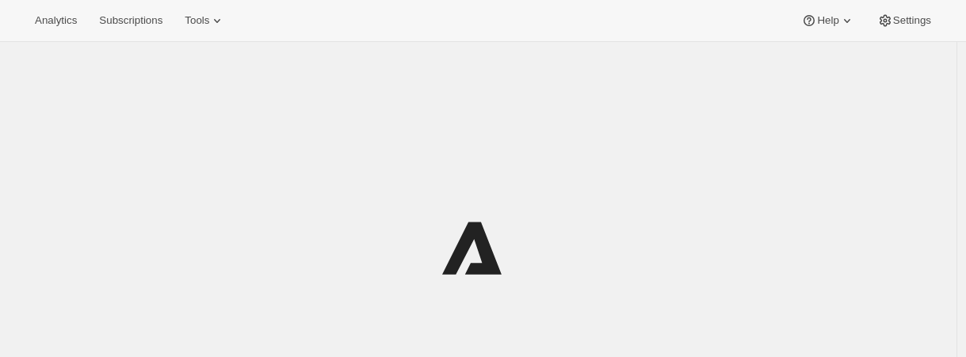 Image resolution: width=966 pixels, height=357 pixels. I want to click on span: Tools, so click(197, 21).